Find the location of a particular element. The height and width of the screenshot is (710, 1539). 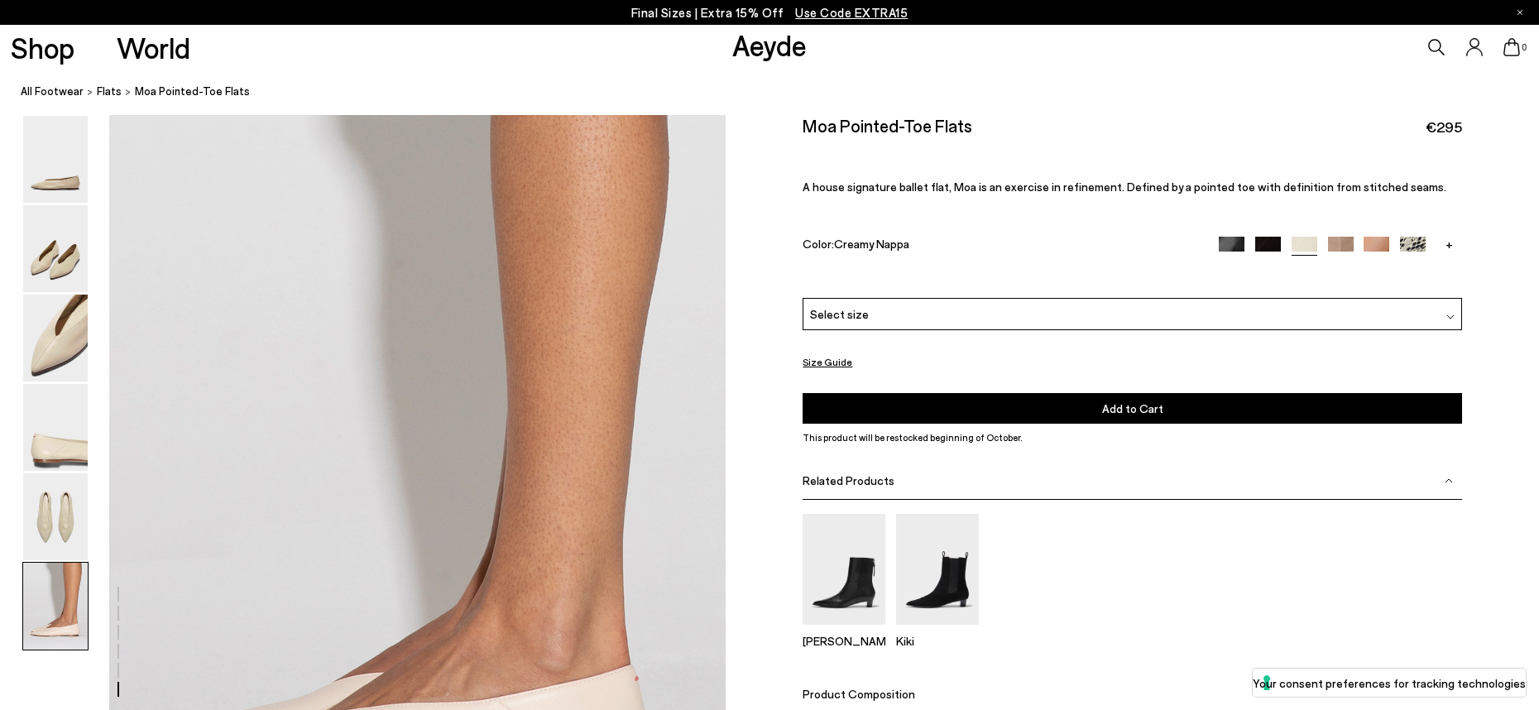

img: Moa Pointed-Toe Flats - Image 2 is located at coordinates (55, 248).